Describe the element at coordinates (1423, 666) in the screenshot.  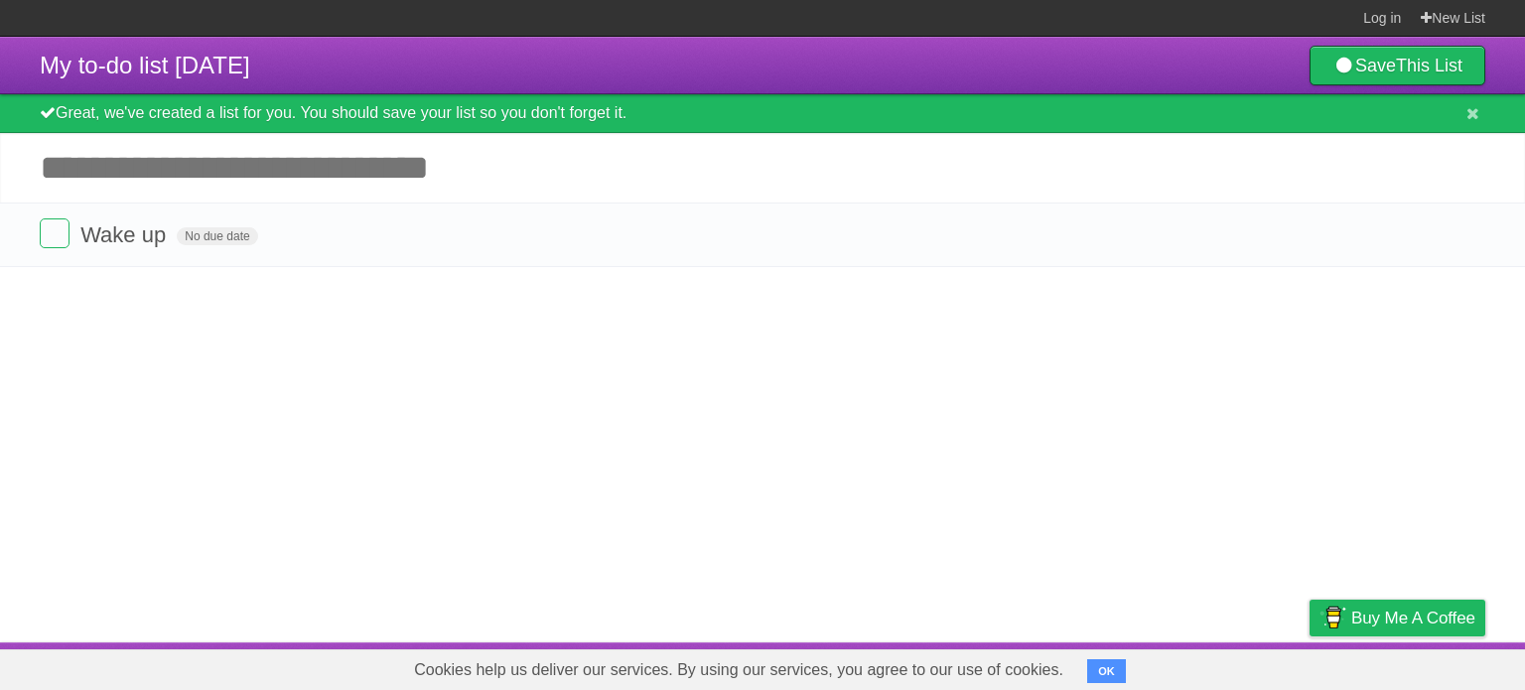
I see `a: Suggest a feature` at that location.